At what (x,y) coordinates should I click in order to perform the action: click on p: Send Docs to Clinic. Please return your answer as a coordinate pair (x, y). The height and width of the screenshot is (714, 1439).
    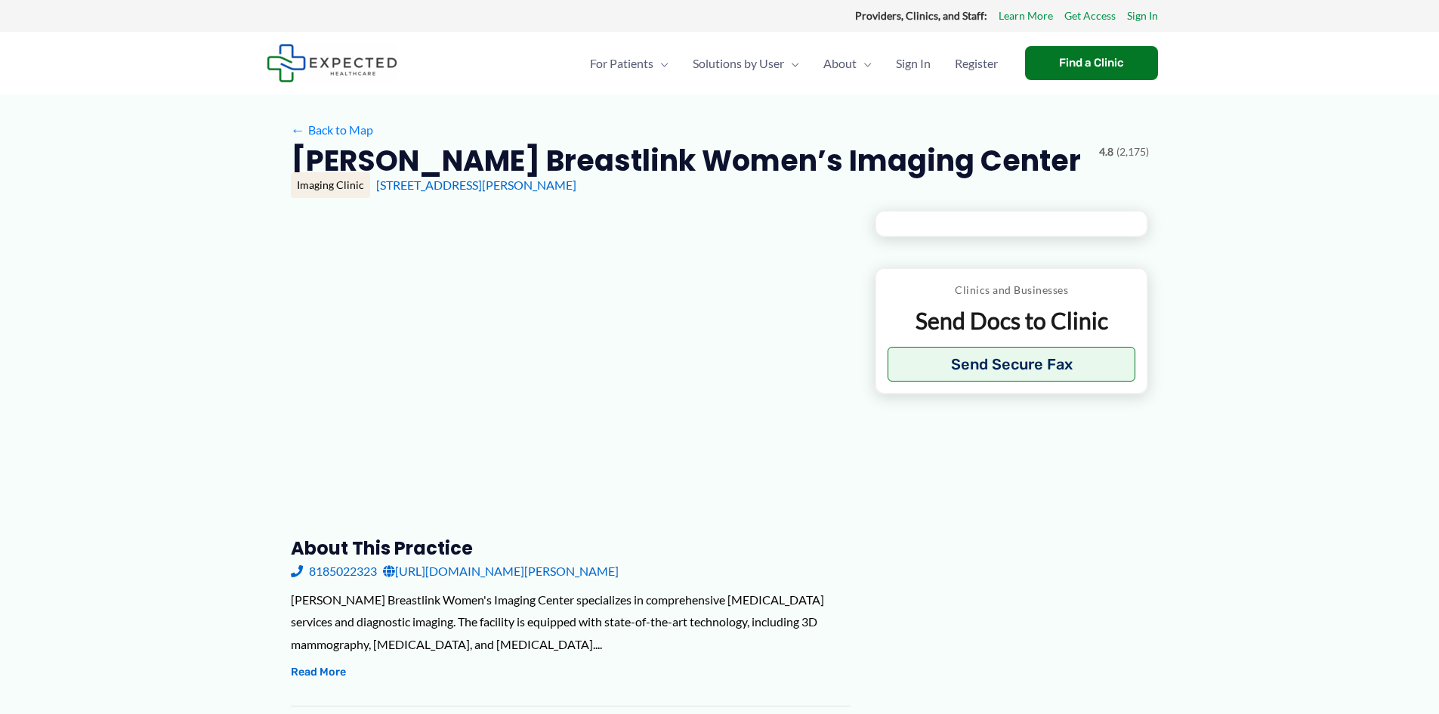
    Looking at the image, I should click on (1012, 320).